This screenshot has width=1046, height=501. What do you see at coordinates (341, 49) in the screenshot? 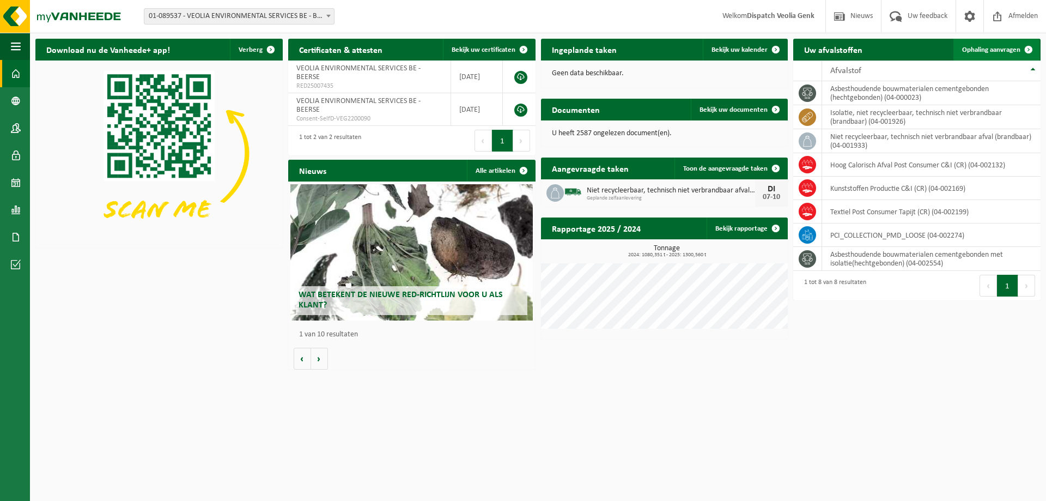
I see `h2: Certificaten & attesten` at bounding box center [341, 49].